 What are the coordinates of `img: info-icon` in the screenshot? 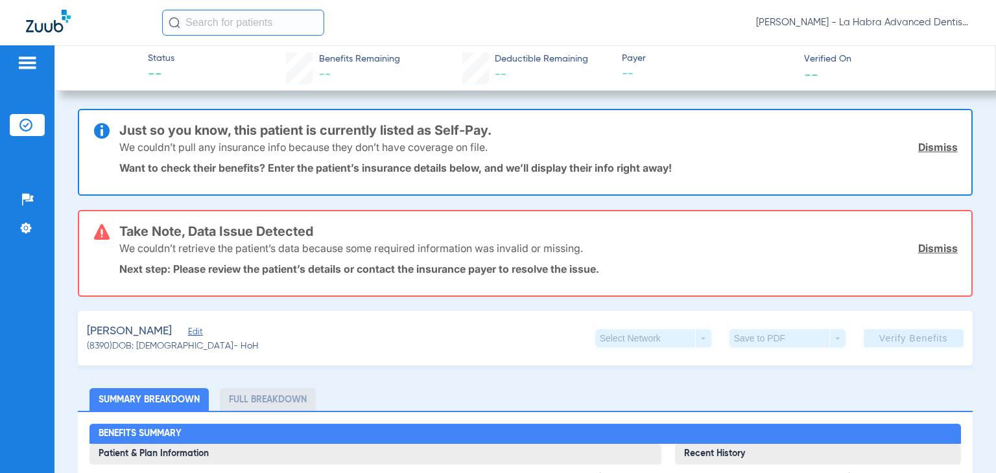 It's located at (102, 131).